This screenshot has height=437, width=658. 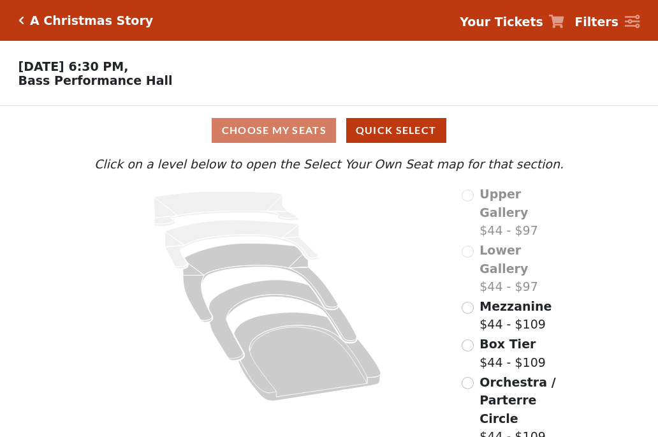 What do you see at coordinates (504, 203) in the screenshot?
I see `span: Upper Gallery` at bounding box center [504, 203].